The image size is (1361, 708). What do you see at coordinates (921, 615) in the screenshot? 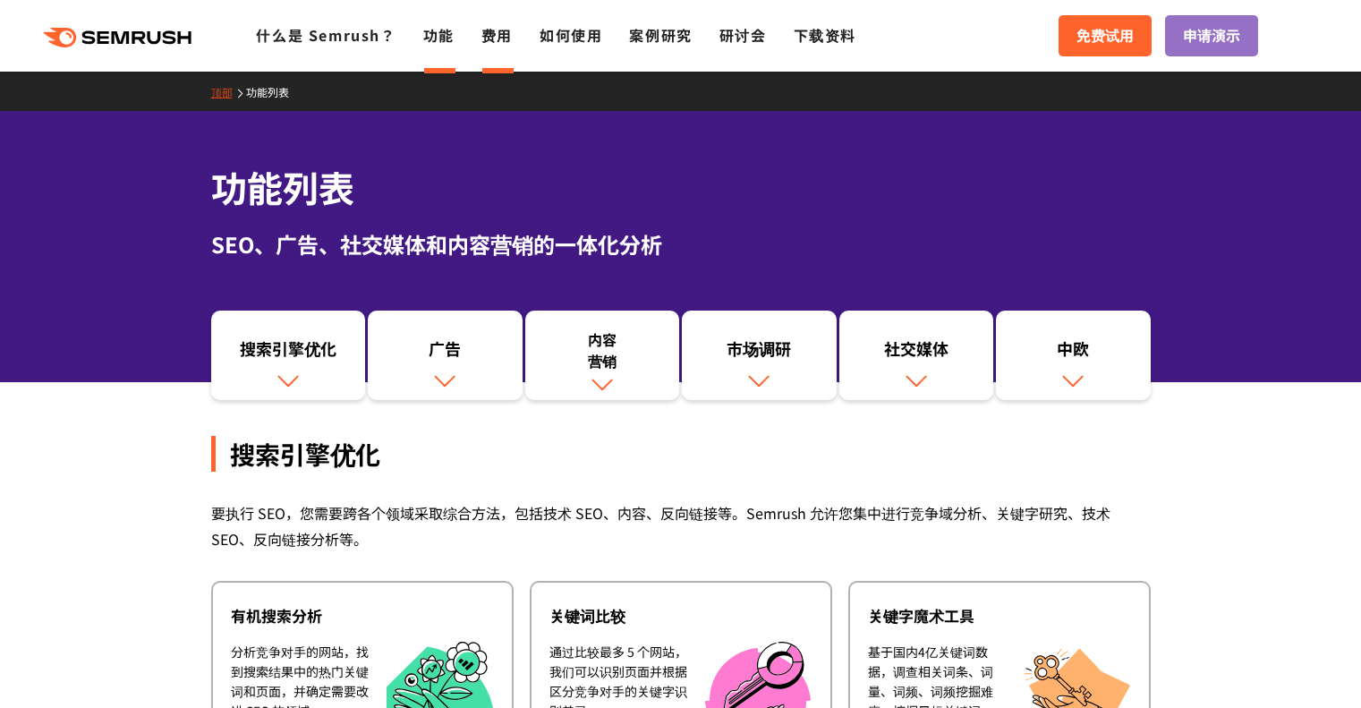
I see `font: 关键字魔术工具` at bounding box center [921, 615].